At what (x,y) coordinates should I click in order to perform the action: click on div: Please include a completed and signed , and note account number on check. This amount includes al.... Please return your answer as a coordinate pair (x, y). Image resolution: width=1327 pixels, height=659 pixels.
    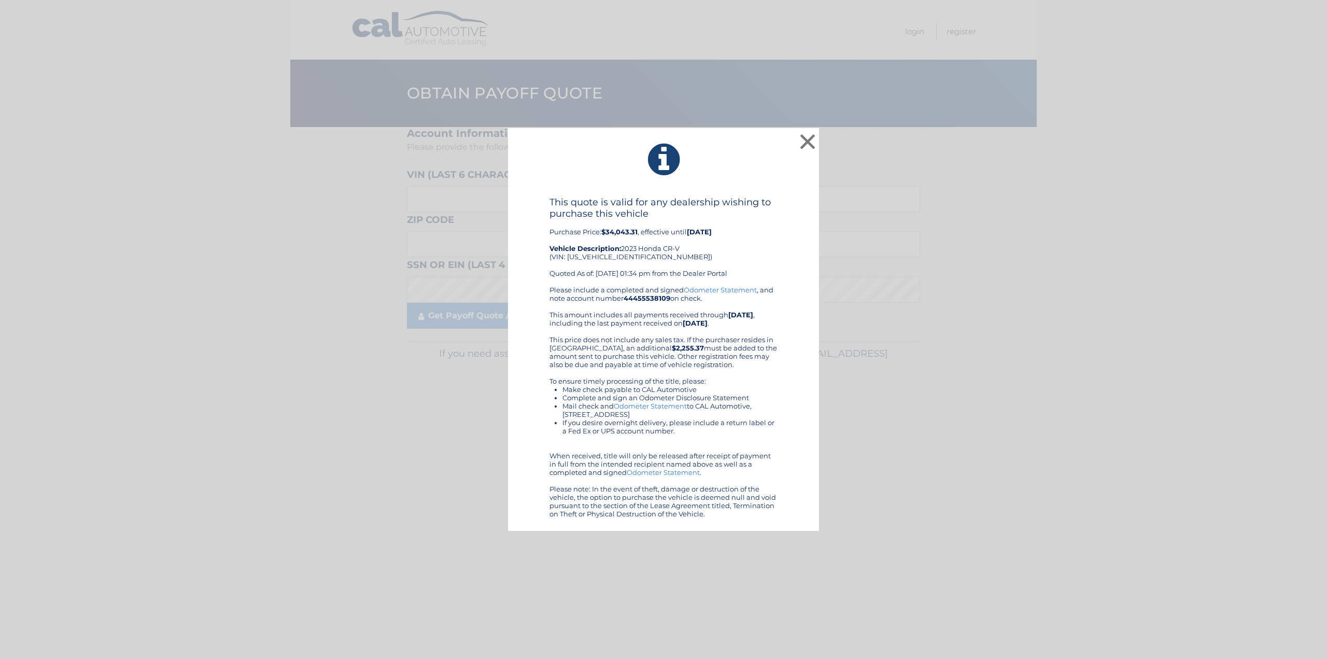
    Looking at the image, I should click on (663, 402).